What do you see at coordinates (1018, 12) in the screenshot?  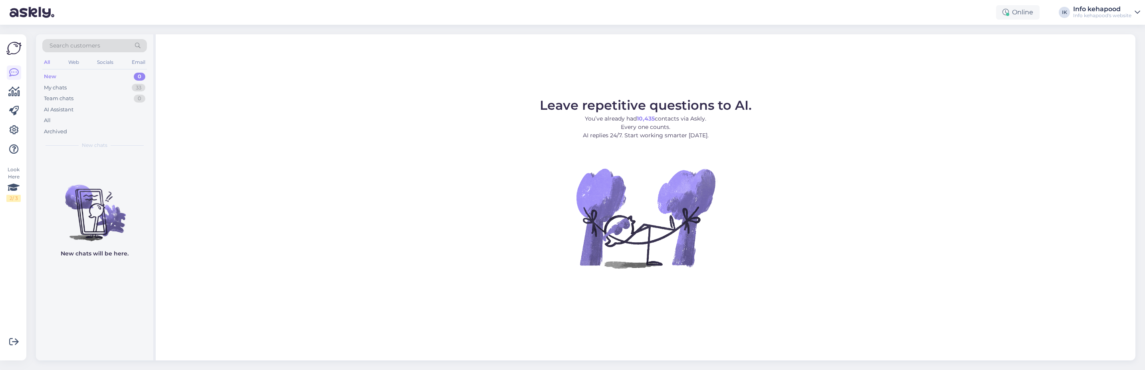 I see `div: Online` at bounding box center [1018, 12].